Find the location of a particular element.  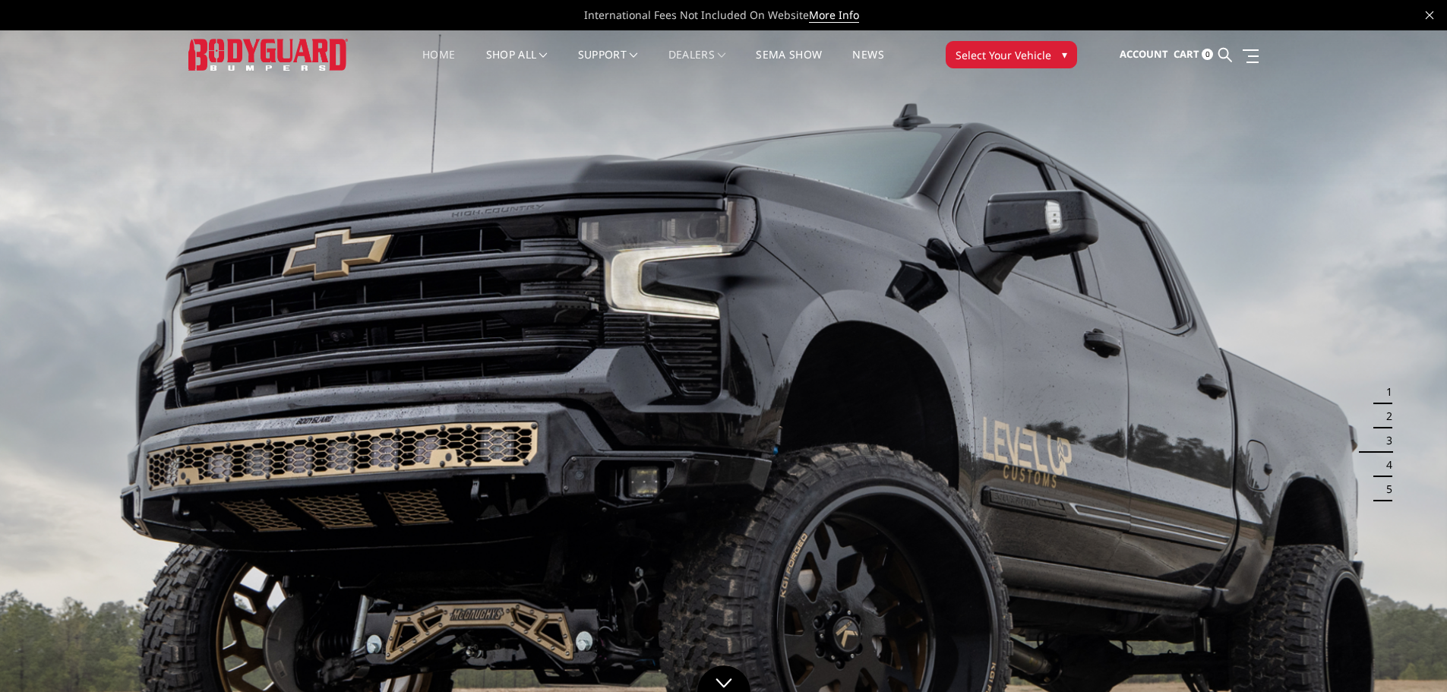

a: shop all is located at coordinates (516, 64).